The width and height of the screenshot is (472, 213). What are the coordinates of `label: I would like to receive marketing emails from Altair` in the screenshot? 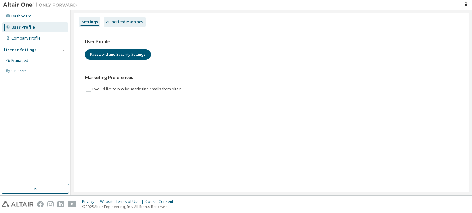 It's located at (137, 89).